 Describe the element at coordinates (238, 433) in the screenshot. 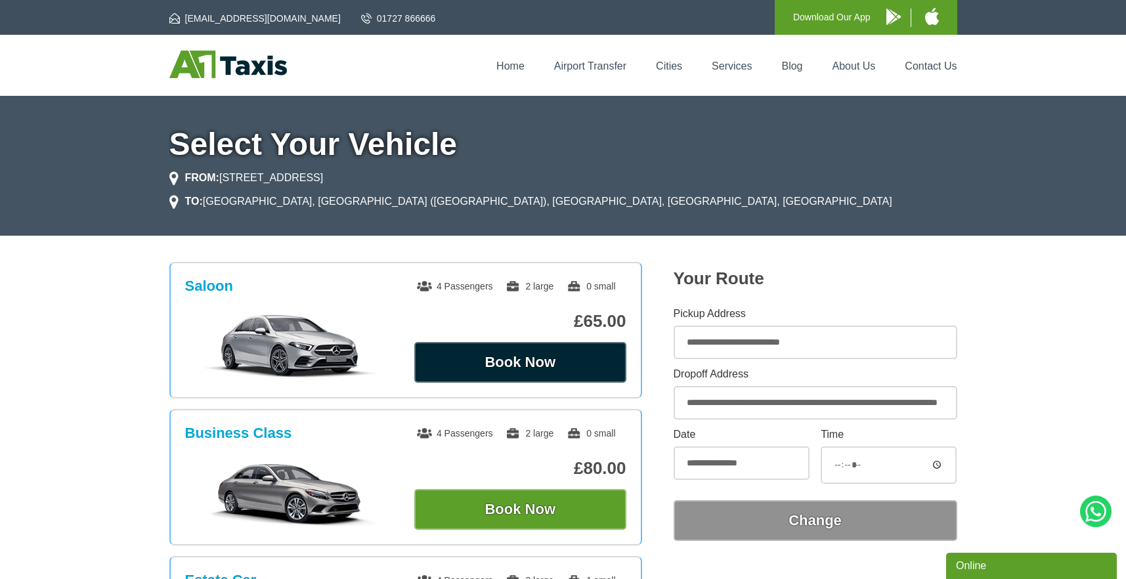

I see `h3: Business Class` at that location.